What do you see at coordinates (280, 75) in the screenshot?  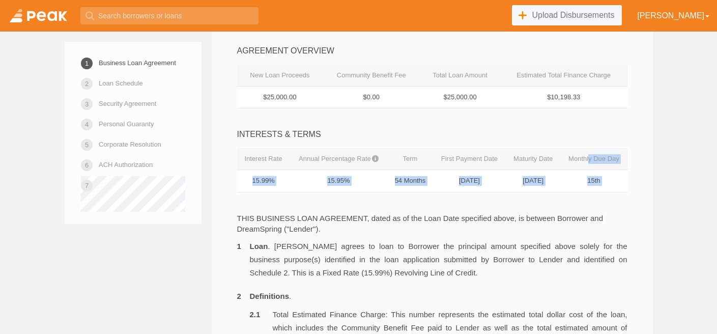 I see `th: New Loan Proceeds` at bounding box center [280, 75].